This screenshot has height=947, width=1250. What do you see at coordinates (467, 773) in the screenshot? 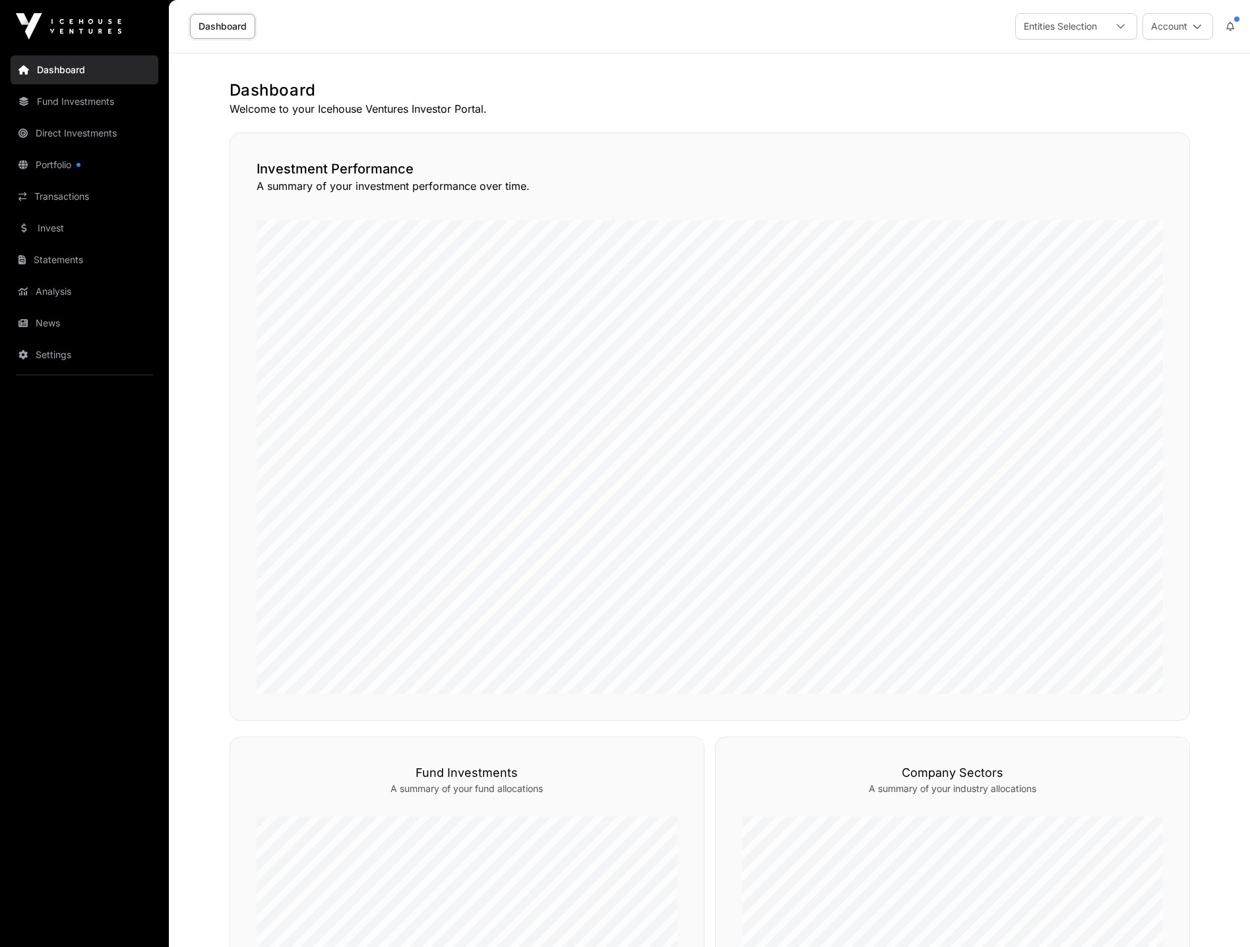
I see `h3: Fund Investments` at bounding box center [467, 773].